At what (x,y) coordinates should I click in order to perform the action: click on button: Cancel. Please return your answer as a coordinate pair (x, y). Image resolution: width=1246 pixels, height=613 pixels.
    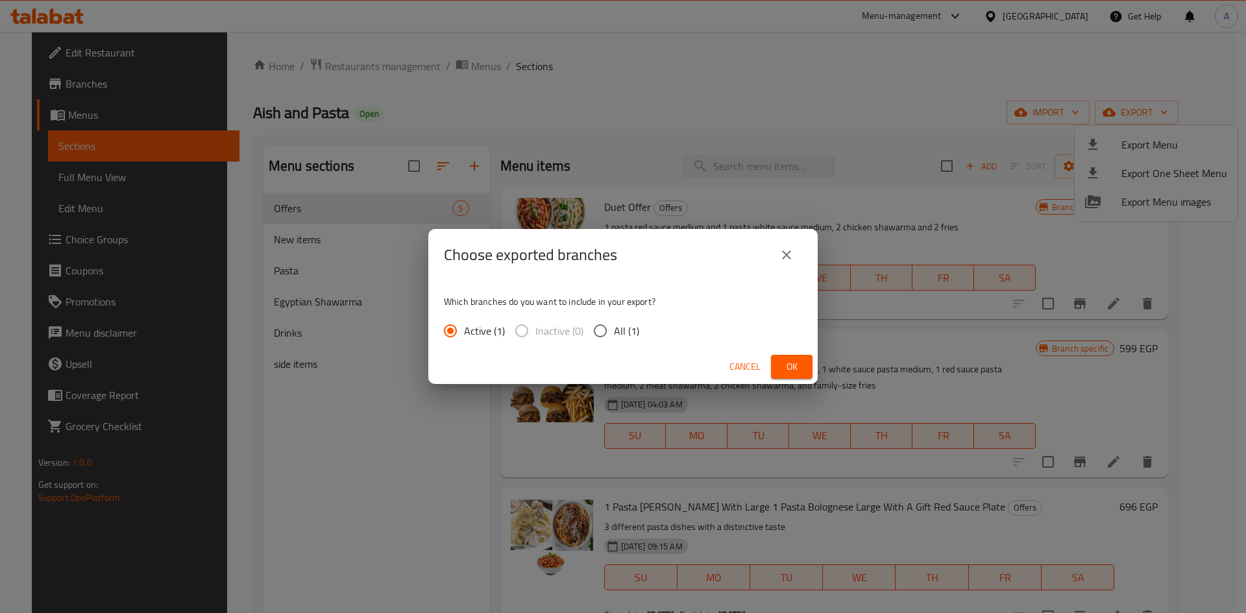
    Looking at the image, I should click on (745, 367).